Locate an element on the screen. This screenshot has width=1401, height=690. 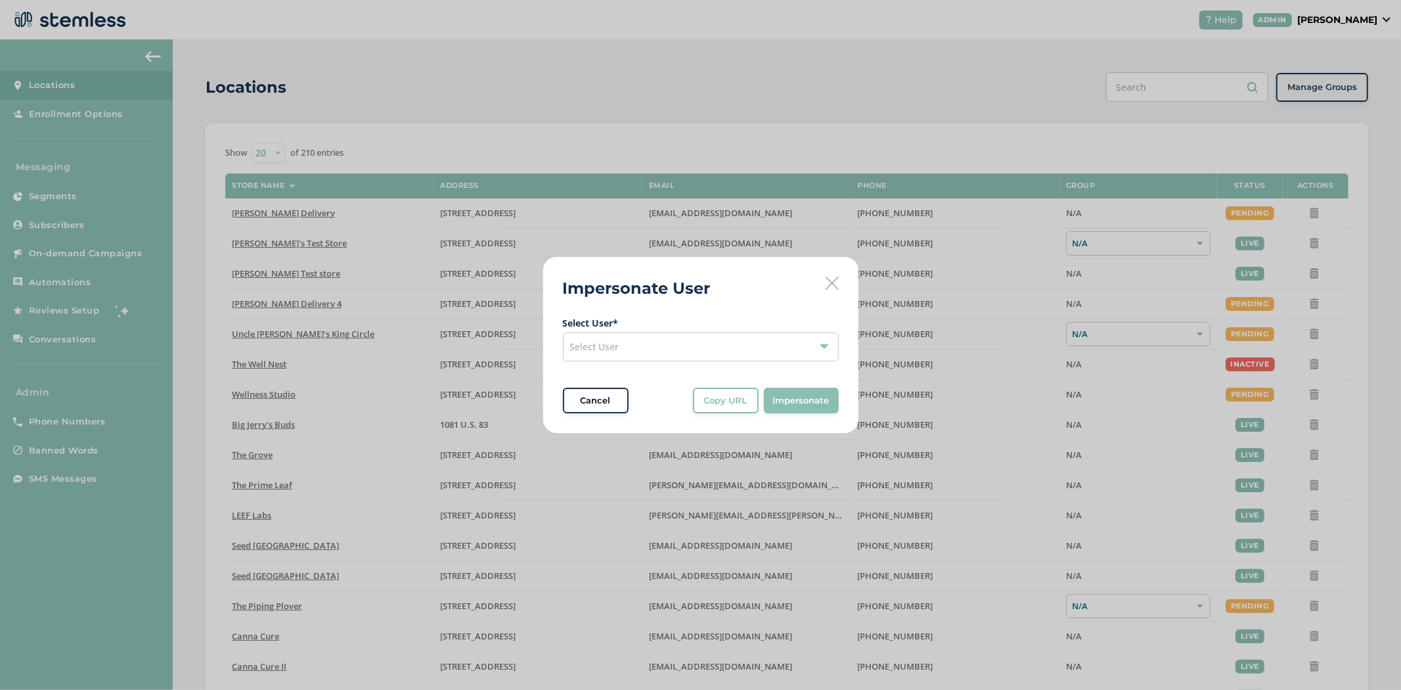
button: Impersonate is located at coordinates (801, 401).